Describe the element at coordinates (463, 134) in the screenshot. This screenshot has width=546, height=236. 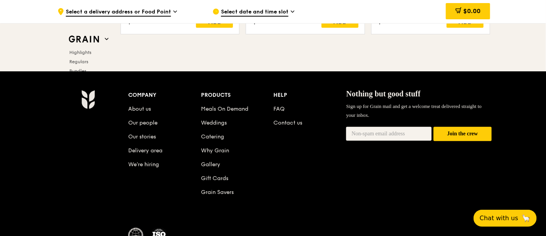
I see `button: Join the crew` at that location.